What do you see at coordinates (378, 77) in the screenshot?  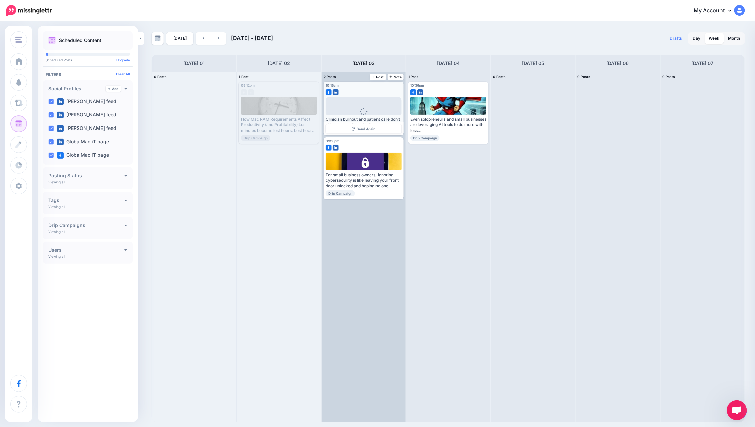 I see `a: Post` at bounding box center [378, 77].